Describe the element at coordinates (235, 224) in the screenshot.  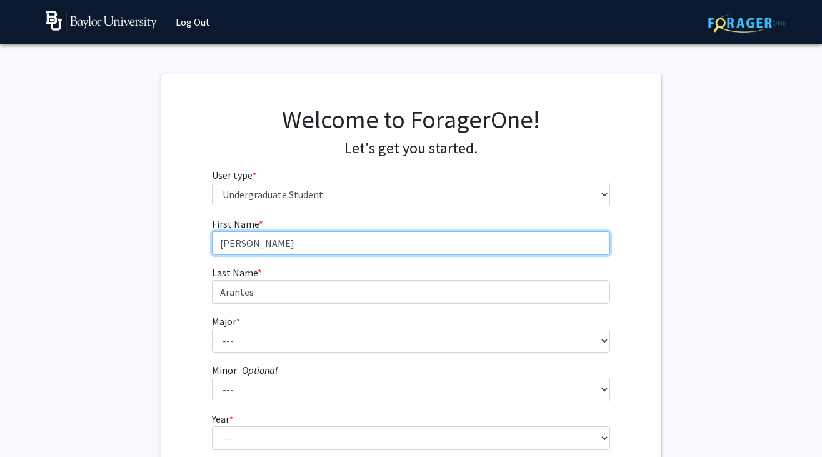
I see `span: First Name` at that location.